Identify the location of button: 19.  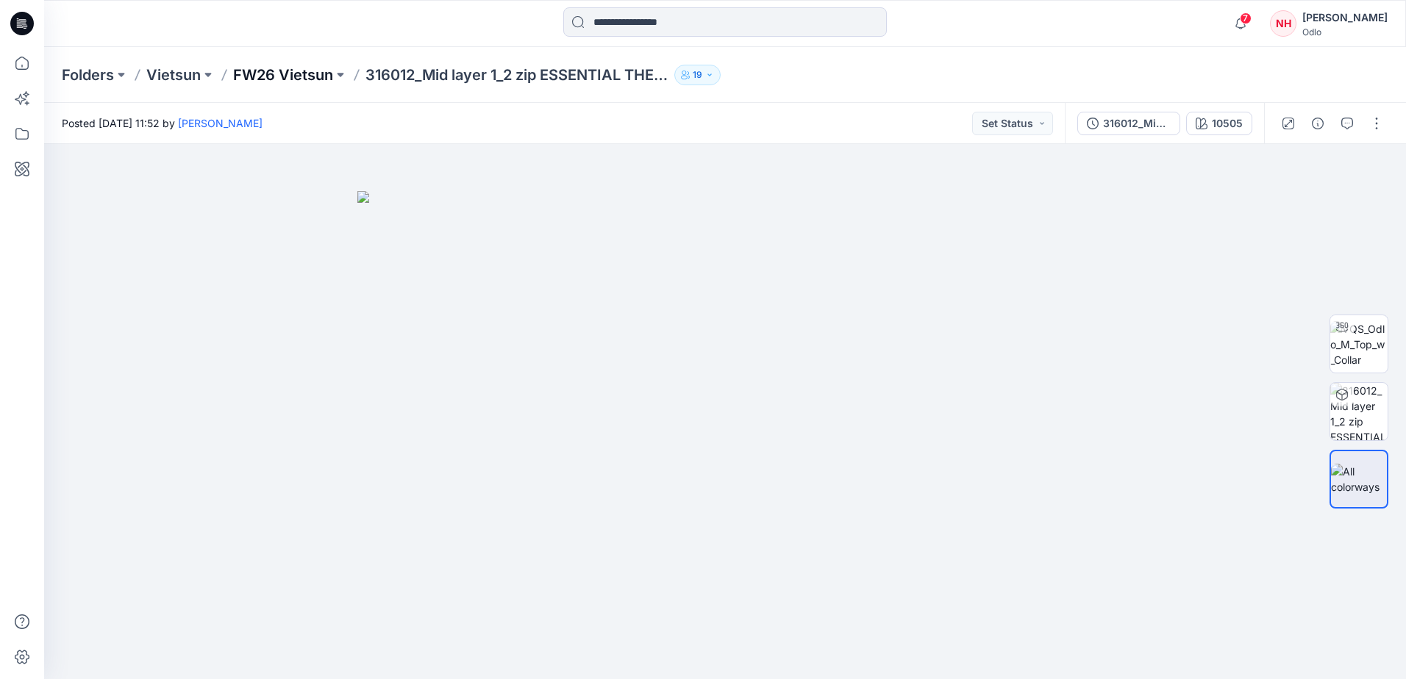
(697, 75).